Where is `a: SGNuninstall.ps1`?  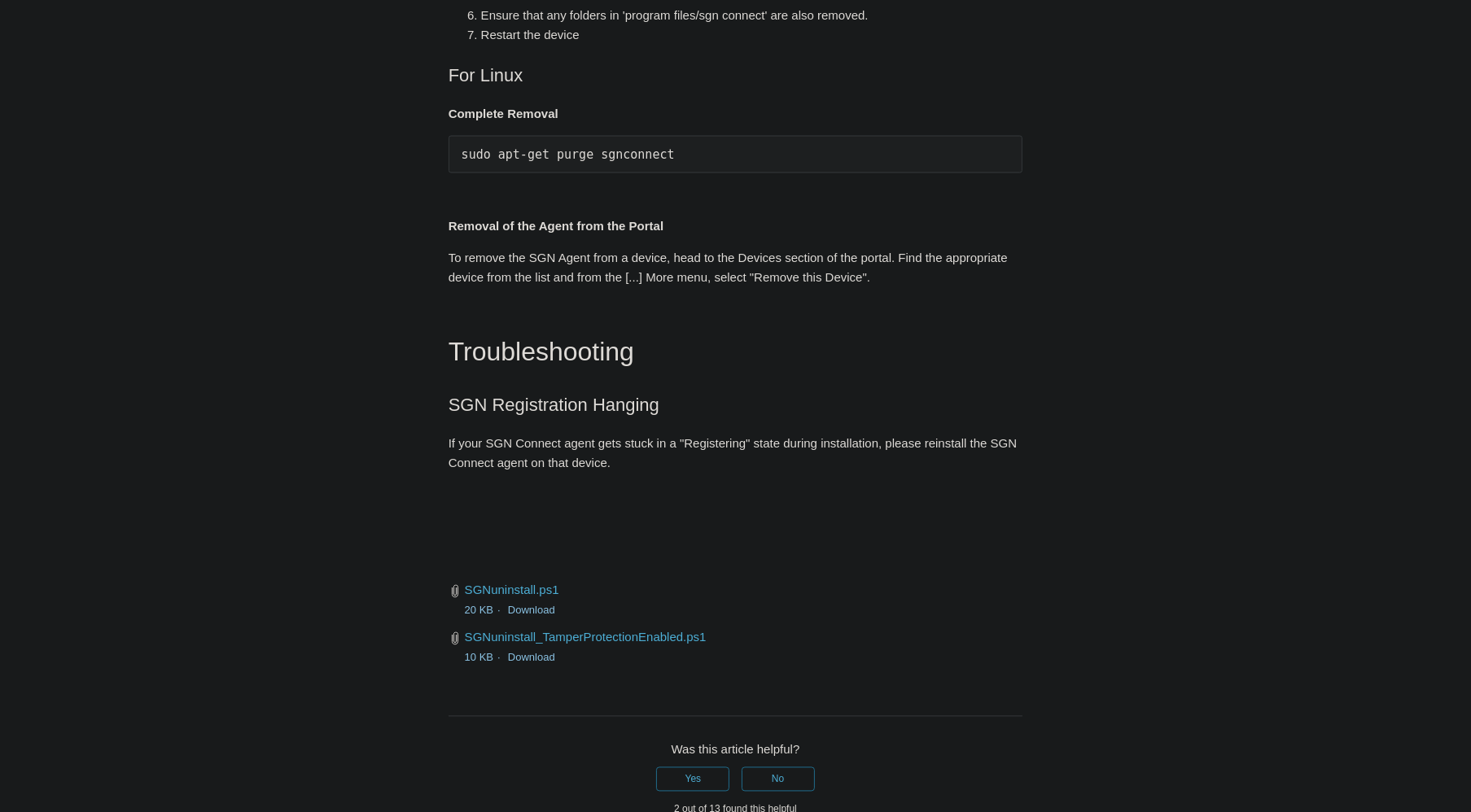
a: SGNuninstall.ps1 is located at coordinates (512, 590).